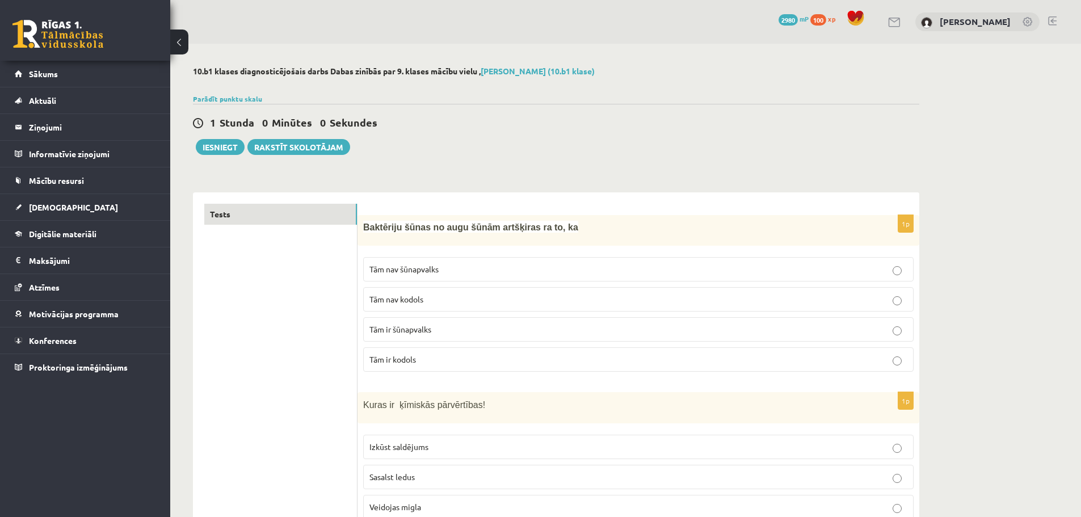 This screenshot has width=1081, height=517. I want to click on span: Izkūst saldējums, so click(399, 447).